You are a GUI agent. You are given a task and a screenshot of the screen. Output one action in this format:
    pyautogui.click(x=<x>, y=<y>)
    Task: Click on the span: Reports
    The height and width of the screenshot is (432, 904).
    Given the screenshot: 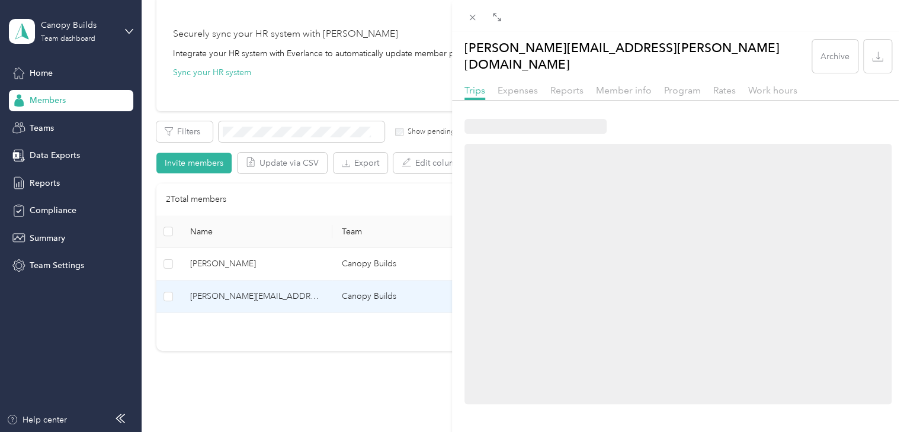 What is the action you would take?
    pyautogui.click(x=567, y=90)
    